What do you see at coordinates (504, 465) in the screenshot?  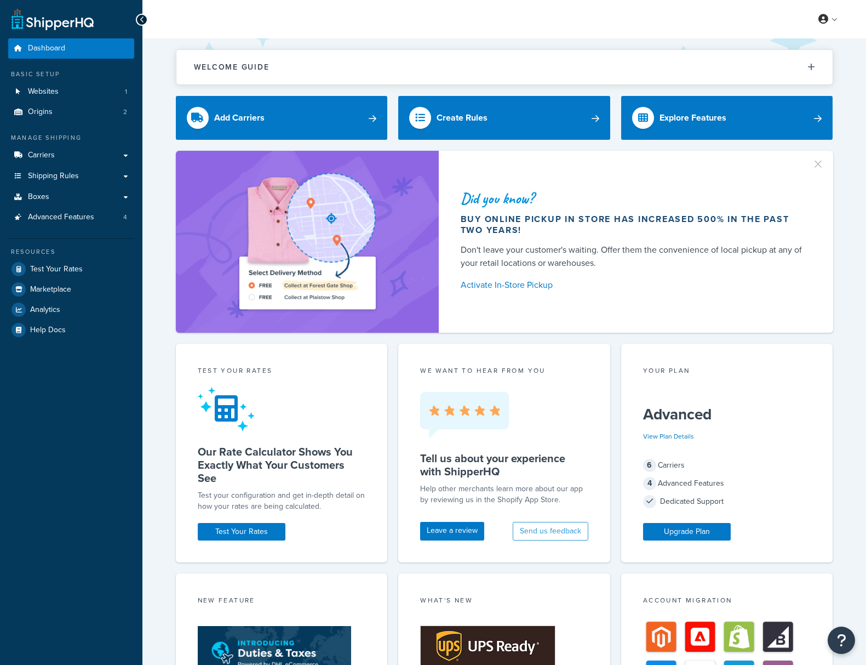 I see `h5: Tell us about your experience with ShipperHQ` at bounding box center [504, 465].